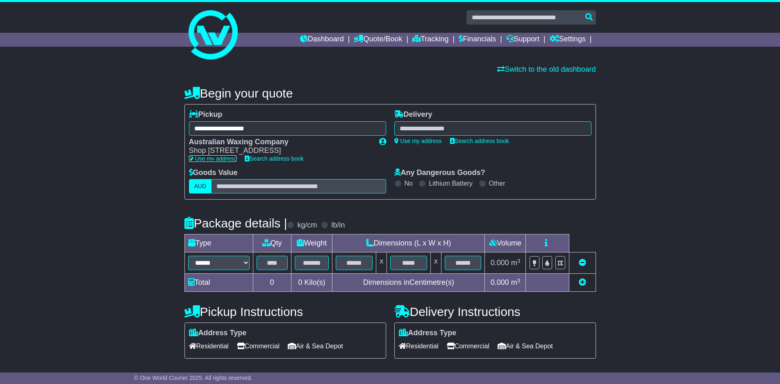 This screenshot has height=384, width=780. I want to click on div: Australian Waxing Company, so click(280, 142).